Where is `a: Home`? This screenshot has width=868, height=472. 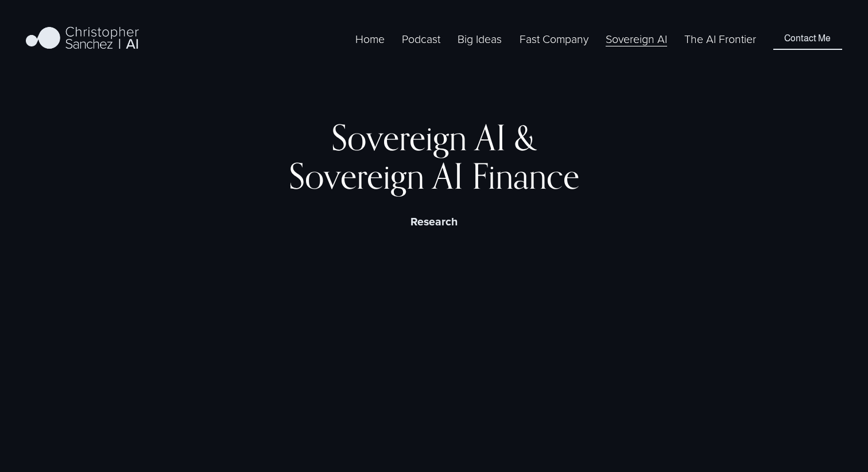 a: Home is located at coordinates (370, 38).